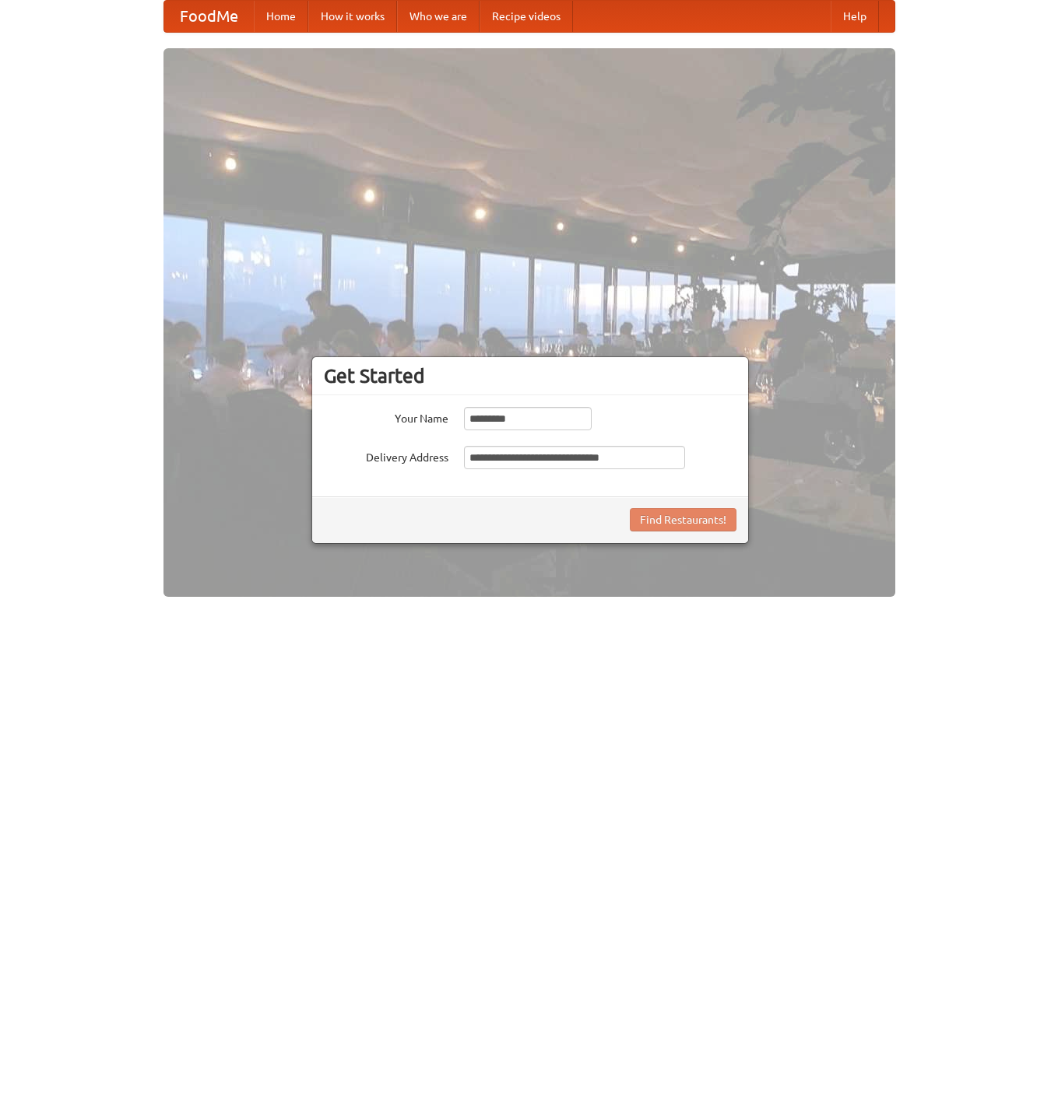 This screenshot has width=1058, height=1101. I want to click on a: FoodMe, so click(209, 16).